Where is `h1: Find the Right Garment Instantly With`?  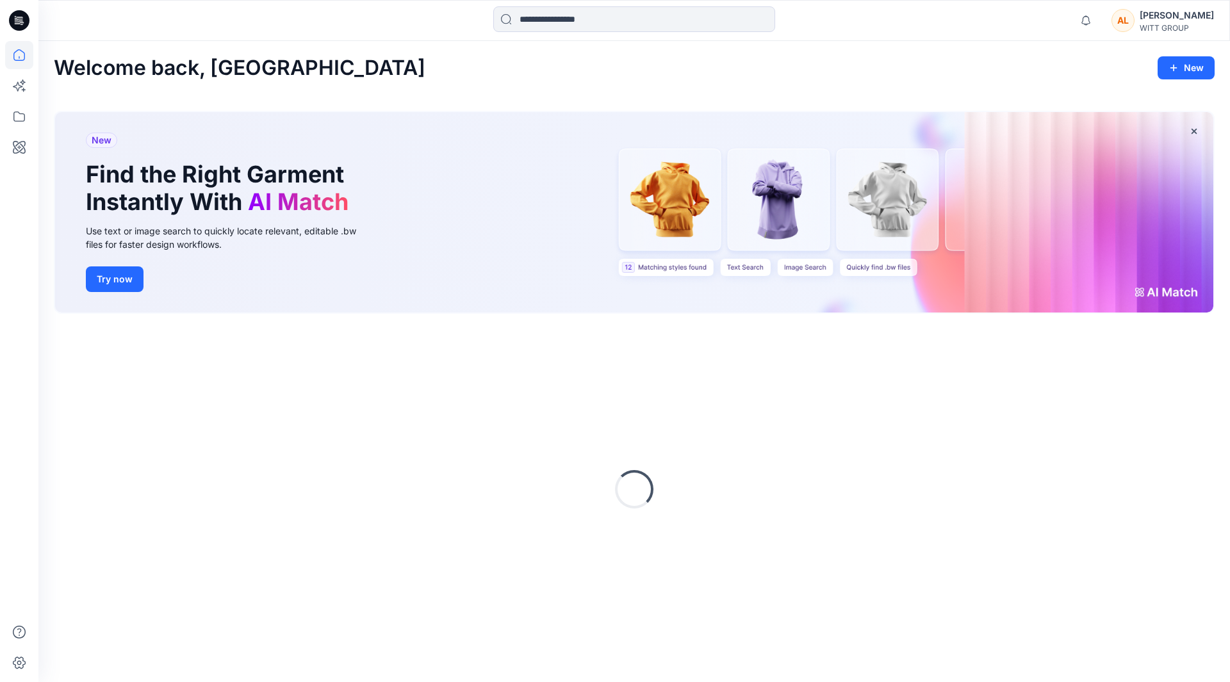
h1: Find the Right Garment Instantly With is located at coordinates (220, 188).